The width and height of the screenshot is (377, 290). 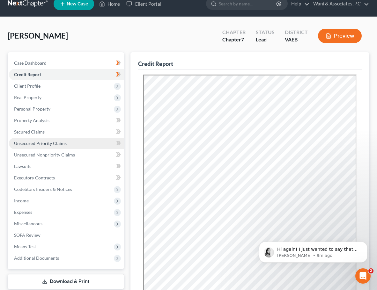 I want to click on span: 7, so click(x=242, y=39).